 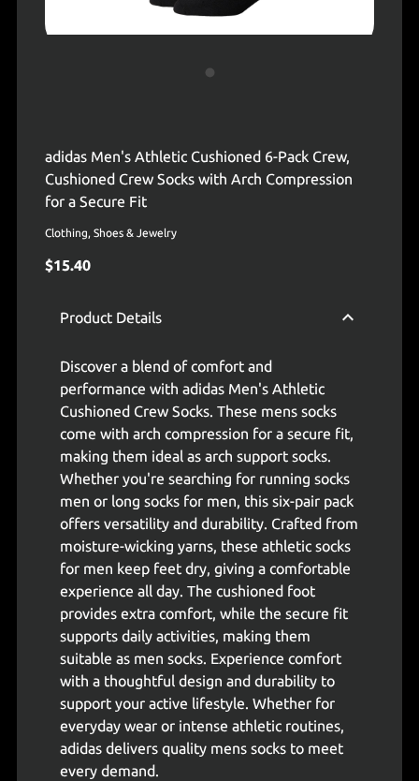 What do you see at coordinates (110, 317) in the screenshot?
I see `p: Product Details` at bounding box center [110, 317].